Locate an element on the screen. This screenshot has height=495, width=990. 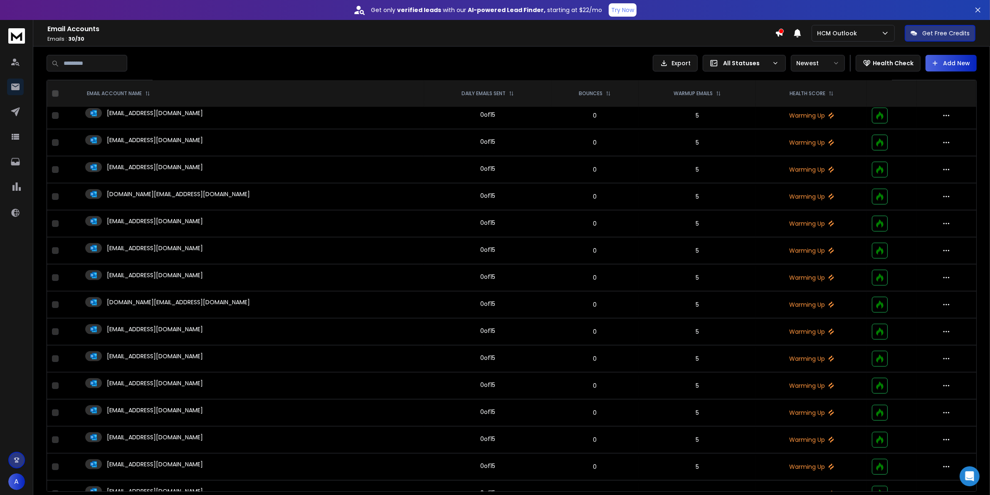
span: 30 / 30 is located at coordinates (76, 39).